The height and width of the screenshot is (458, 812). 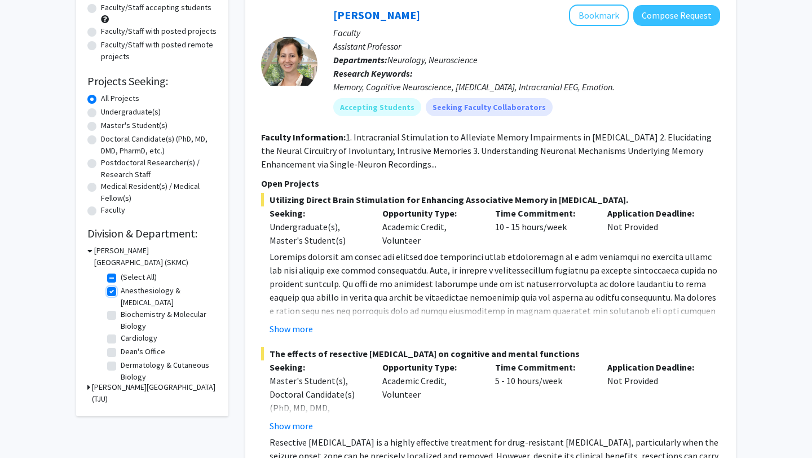 What do you see at coordinates (360, 60) in the screenshot?
I see `b: Departments:` at bounding box center [360, 60].